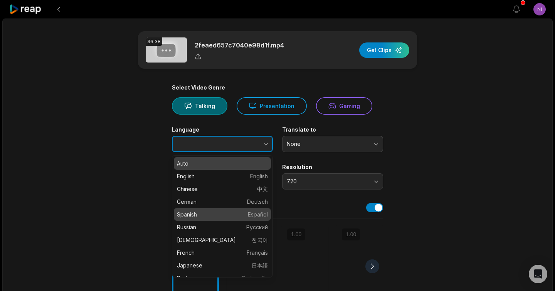 Image resolution: width=555 pixels, height=291 pixels. I want to click on span: 720, so click(327, 181).